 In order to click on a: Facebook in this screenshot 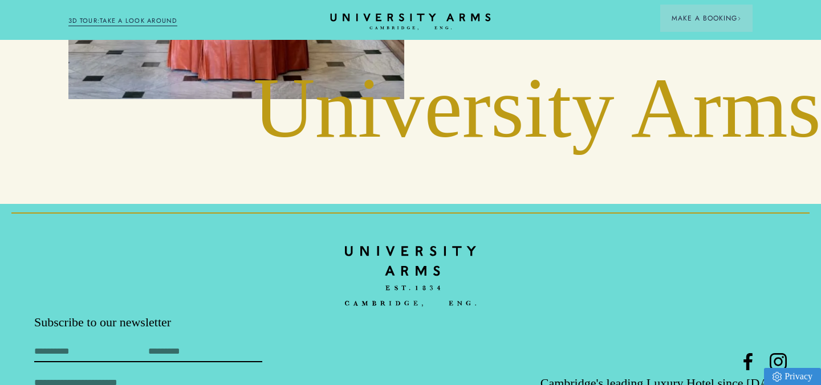, I will do `click(748, 362)`.